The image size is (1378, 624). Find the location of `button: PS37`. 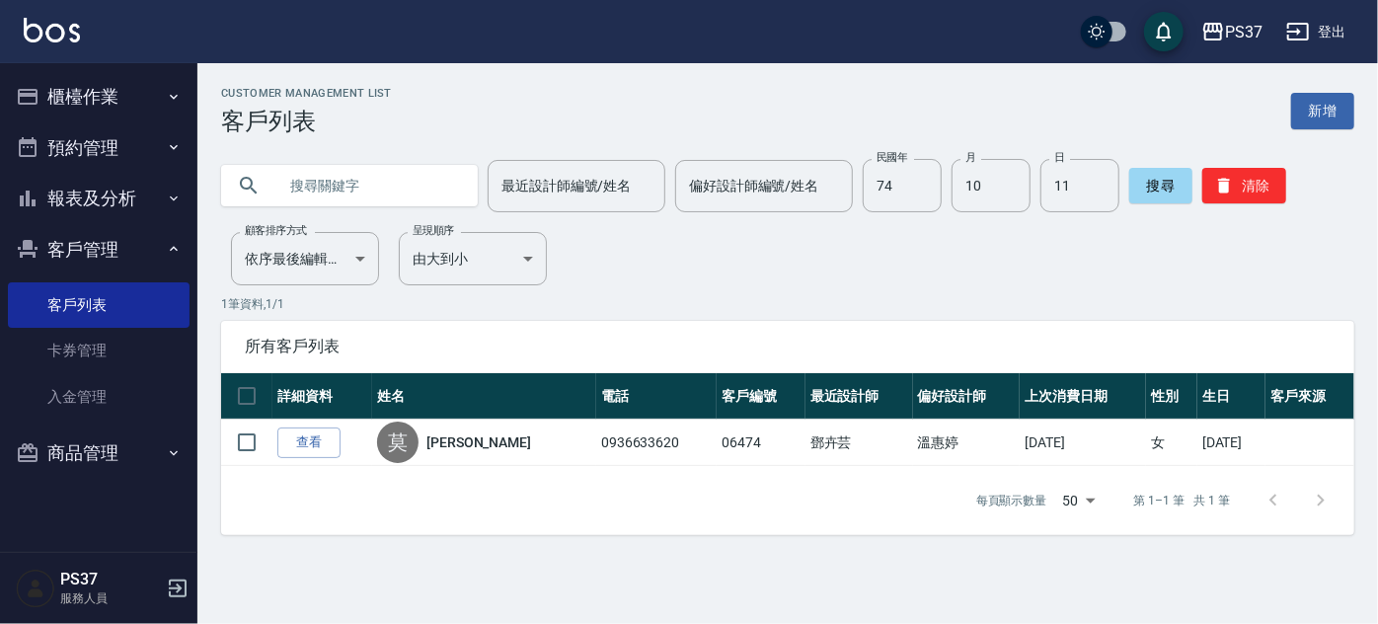

button: PS37 is located at coordinates (1231, 32).